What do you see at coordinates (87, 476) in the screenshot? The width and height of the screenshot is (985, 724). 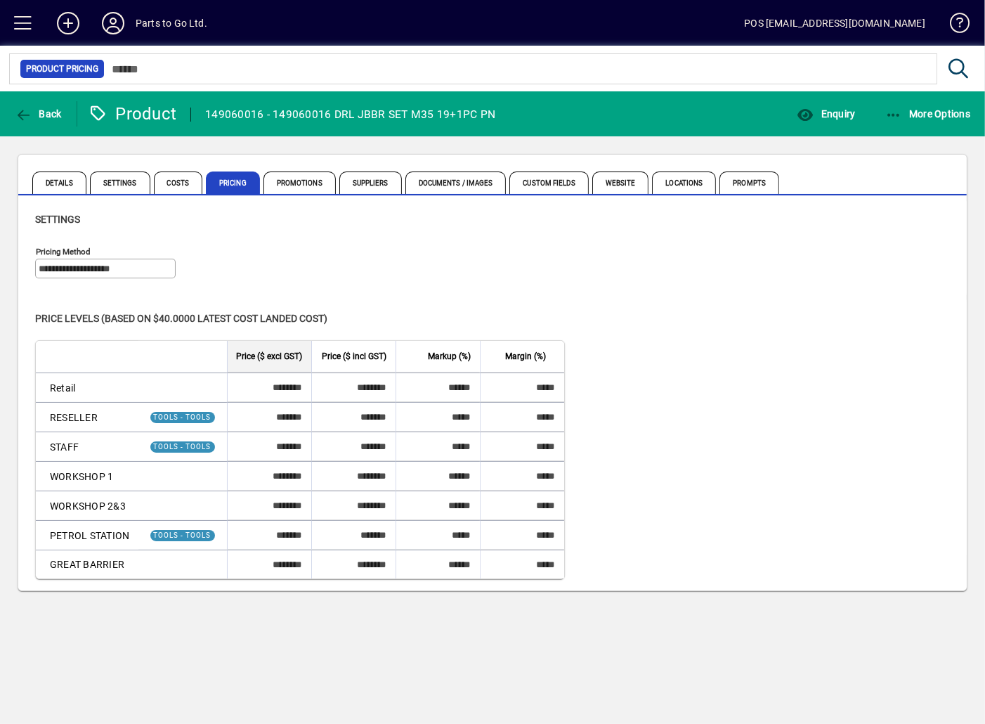 I see `td: WORKSHOP 1` at bounding box center [87, 476].